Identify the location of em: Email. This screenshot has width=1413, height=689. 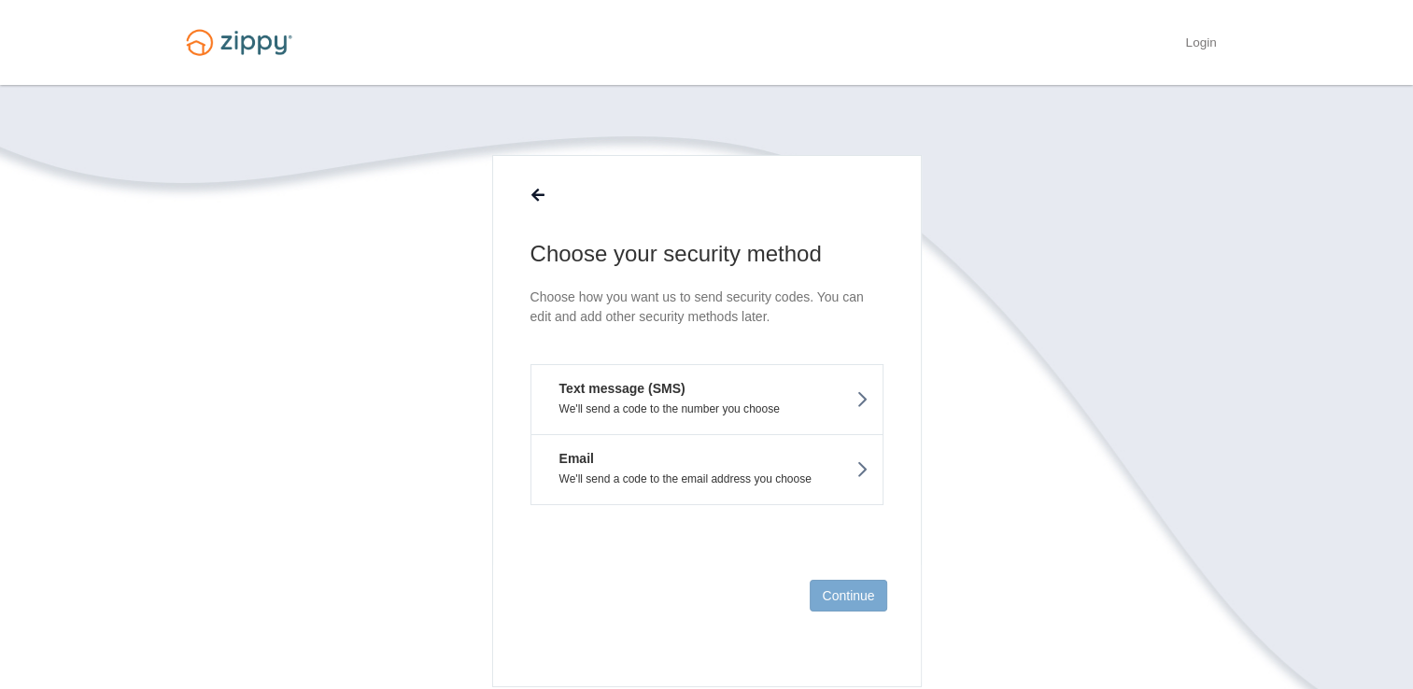
(570, 459).